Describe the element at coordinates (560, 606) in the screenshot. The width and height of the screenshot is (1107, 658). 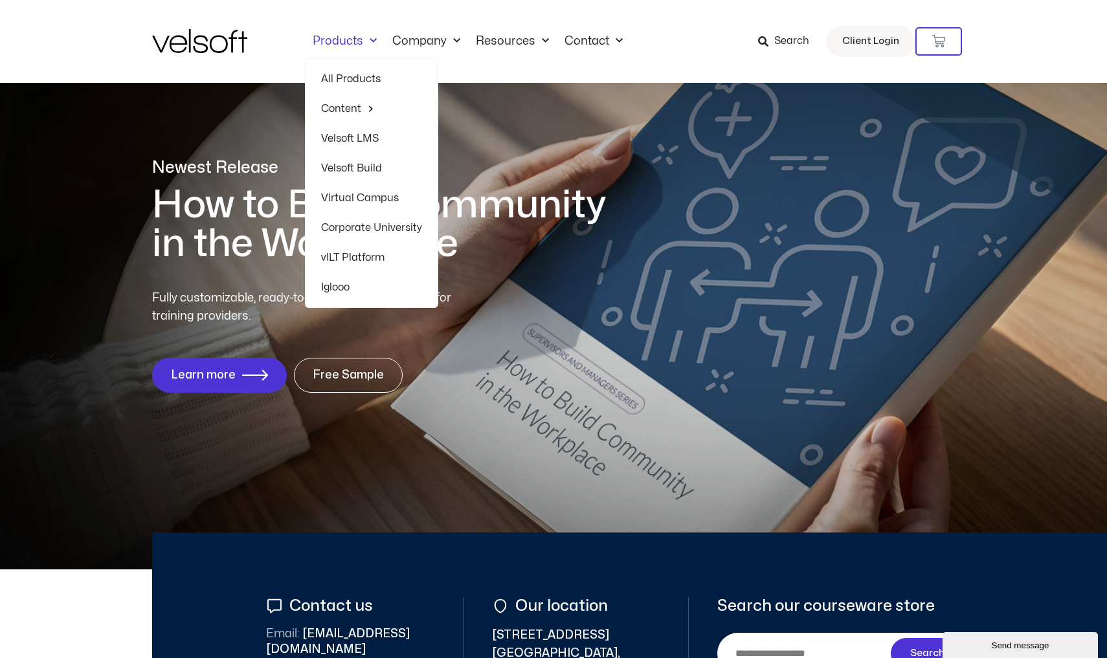
I see `span: Our location` at that location.